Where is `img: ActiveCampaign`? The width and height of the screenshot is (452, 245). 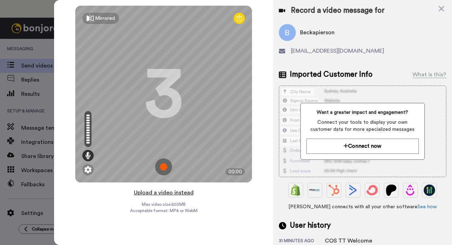 img: ActiveCampaign is located at coordinates (353, 190).